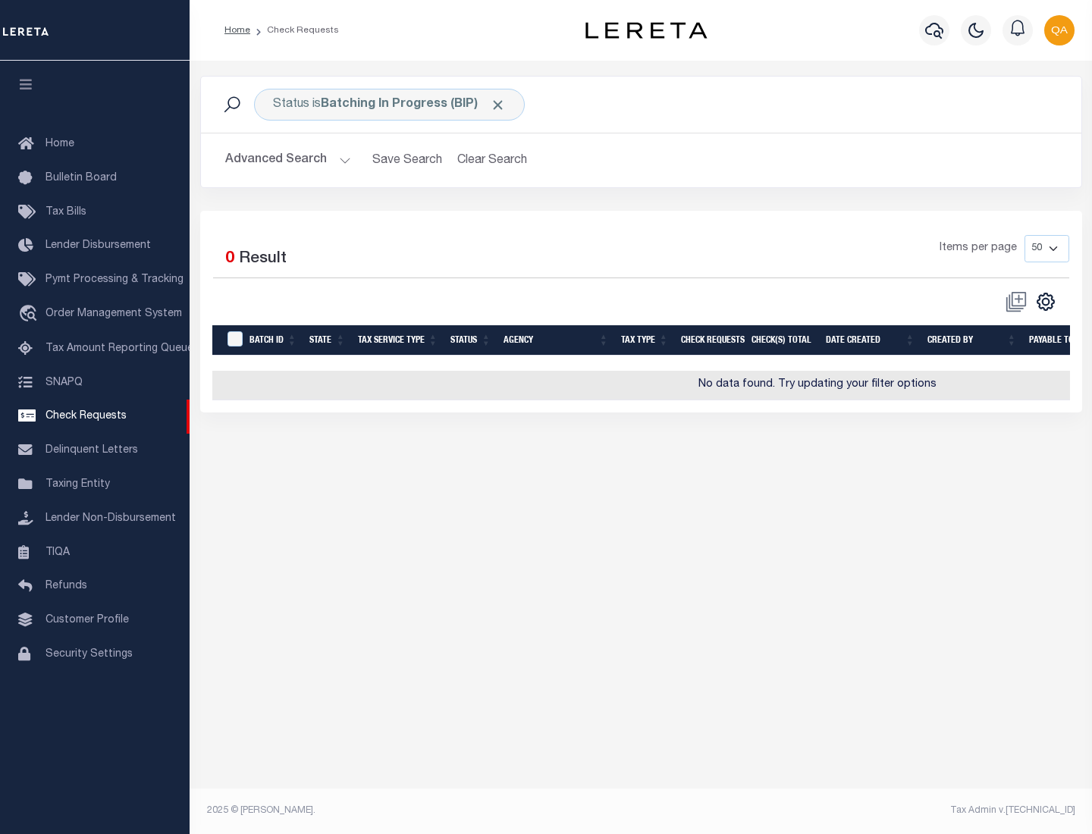 This screenshot has height=834, width=1092. Describe the element at coordinates (710, 341) in the screenshot. I see `th: Check Requests` at that location.